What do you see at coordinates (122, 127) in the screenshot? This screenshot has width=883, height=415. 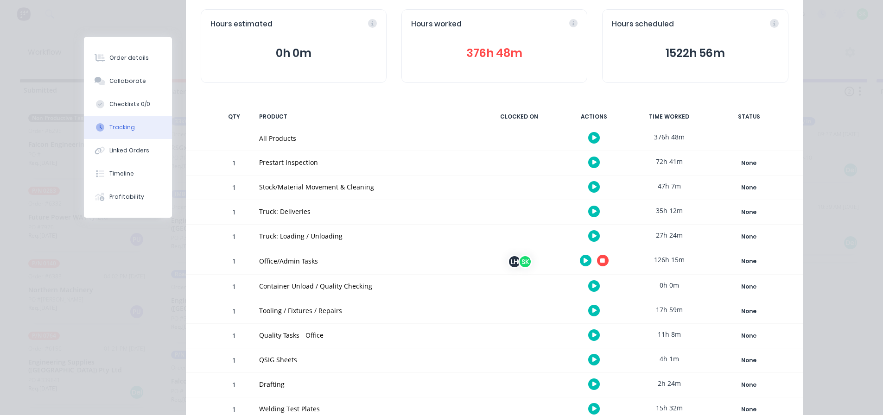 I see `div: Tracking` at bounding box center [122, 127].